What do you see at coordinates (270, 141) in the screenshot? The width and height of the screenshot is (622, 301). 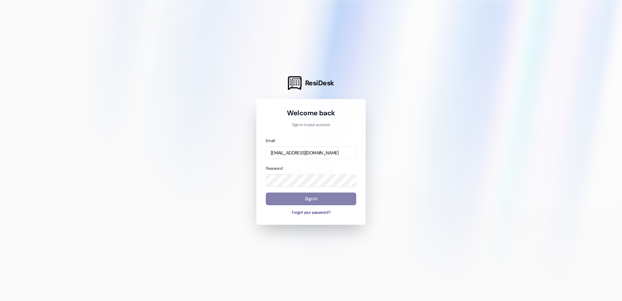 I see `label: Email` at bounding box center [270, 141].